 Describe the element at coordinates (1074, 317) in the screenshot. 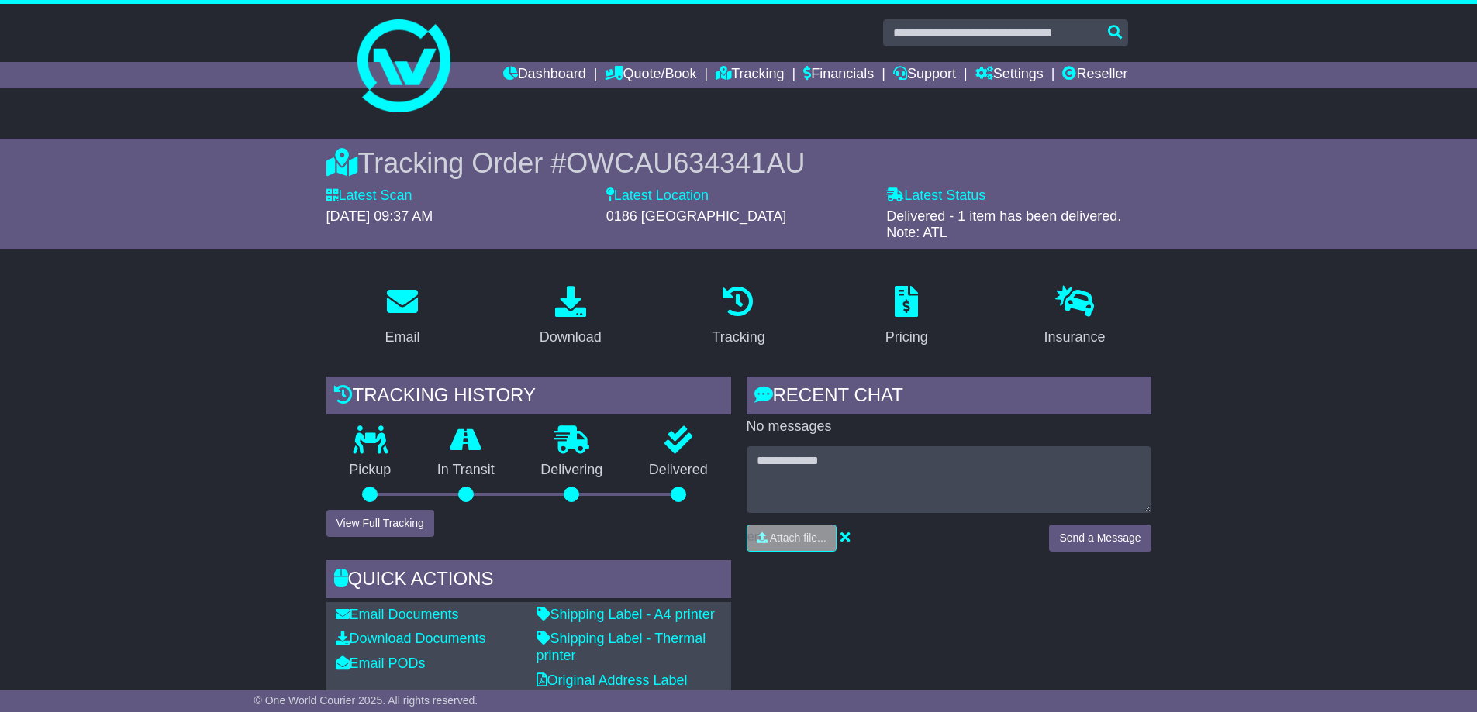

I see `a: Insurance` at that location.